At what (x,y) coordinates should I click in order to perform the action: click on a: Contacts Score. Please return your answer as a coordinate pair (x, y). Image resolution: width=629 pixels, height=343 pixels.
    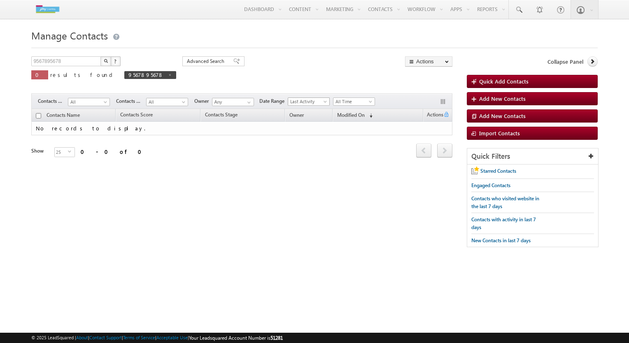
    Looking at the image, I should click on (136, 116).